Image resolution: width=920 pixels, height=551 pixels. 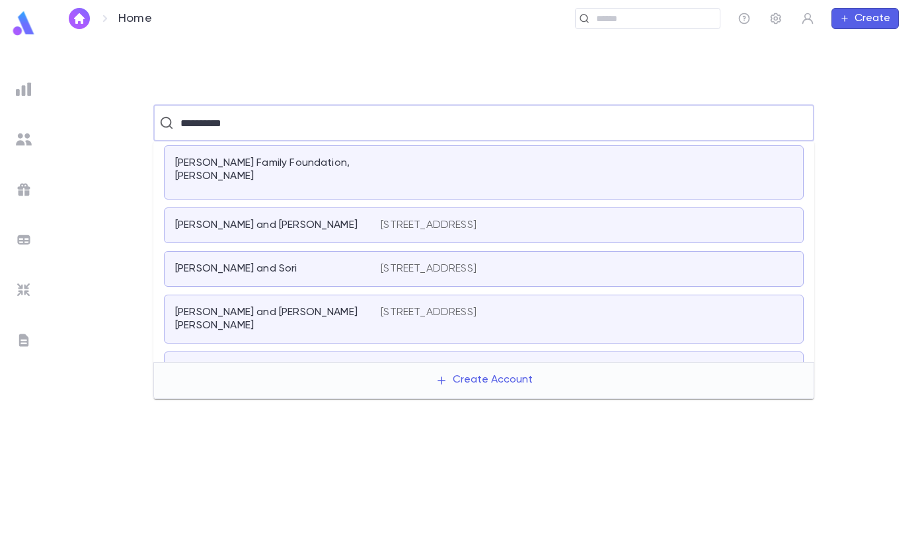 What do you see at coordinates (865, 19) in the screenshot?
I see `button: Create` at bounding box center [865, 19].